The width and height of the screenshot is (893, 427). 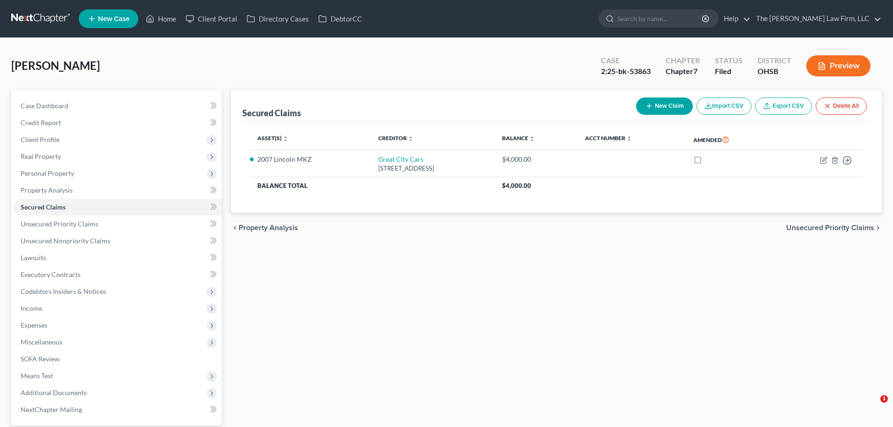 I want to click on span: 7, so click(x=695, y=71).